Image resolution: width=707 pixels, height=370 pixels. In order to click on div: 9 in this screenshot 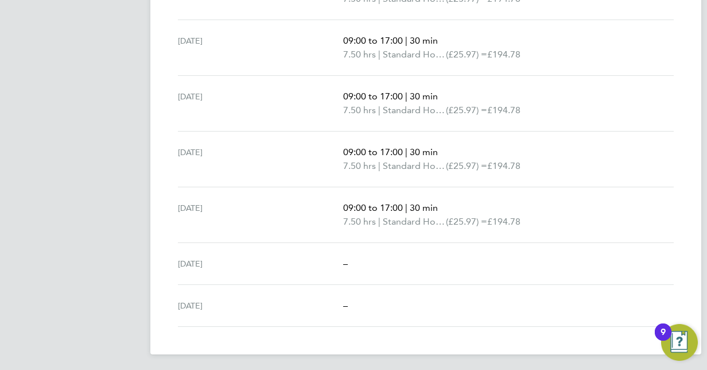, I will do `click(663, 339)`.